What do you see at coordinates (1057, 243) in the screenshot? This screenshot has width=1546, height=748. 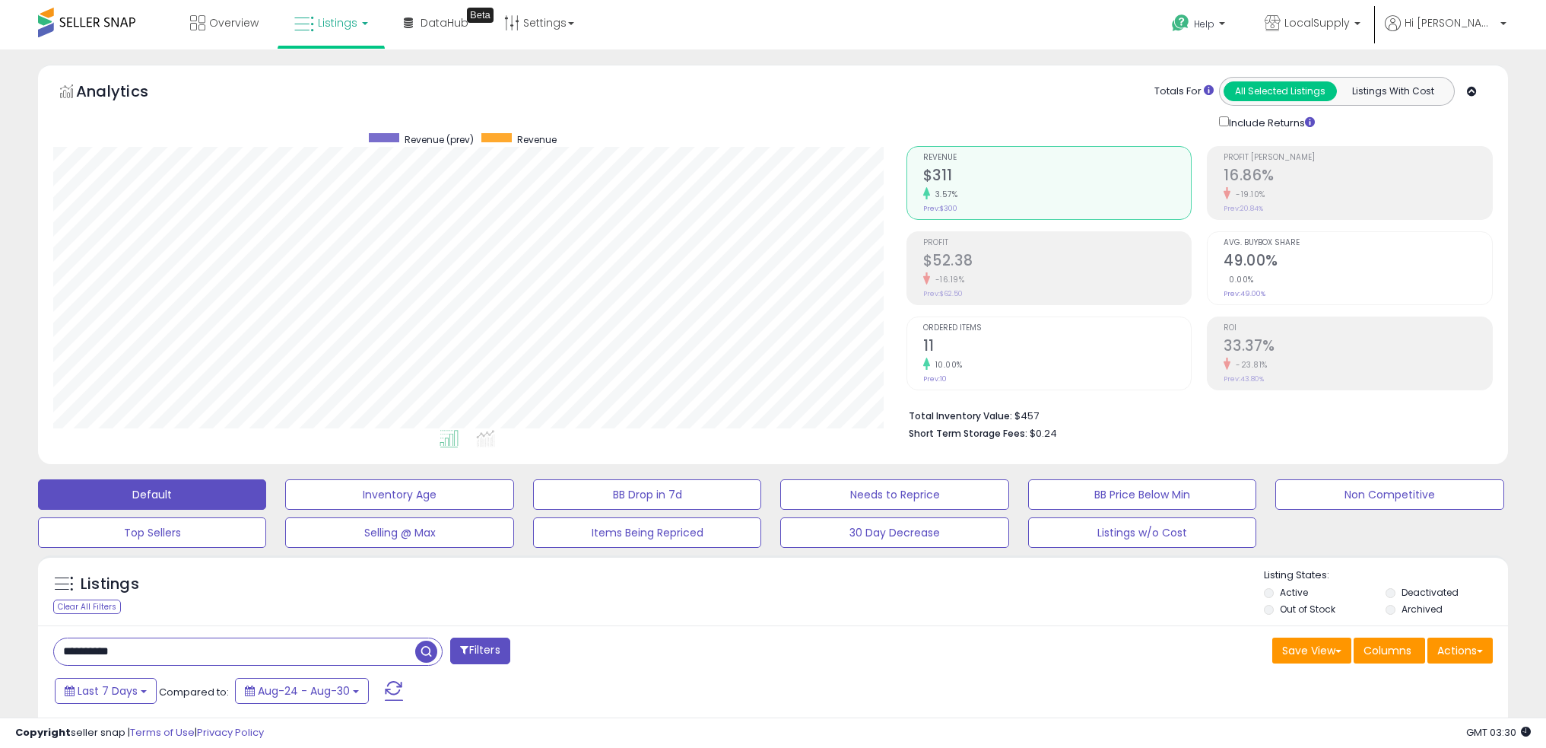 I see `span: Profit` at bounding box center [1057, 243].